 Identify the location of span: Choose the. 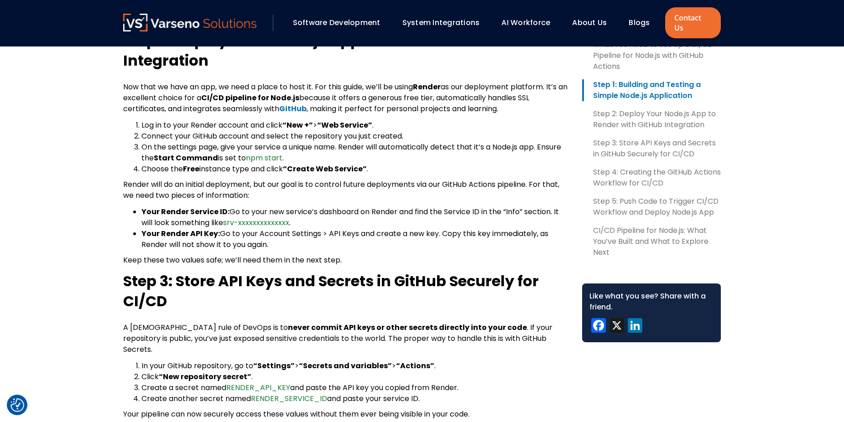
(162, 169).